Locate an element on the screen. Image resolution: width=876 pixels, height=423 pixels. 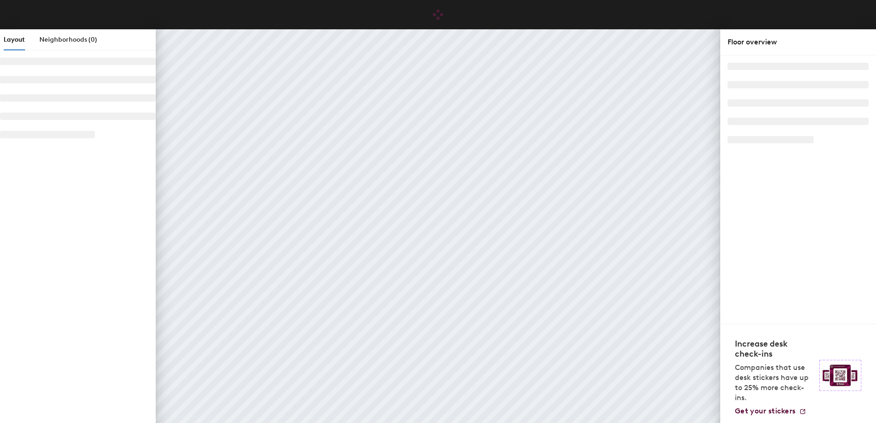
span: Layout is located at coordinates (14, 39).